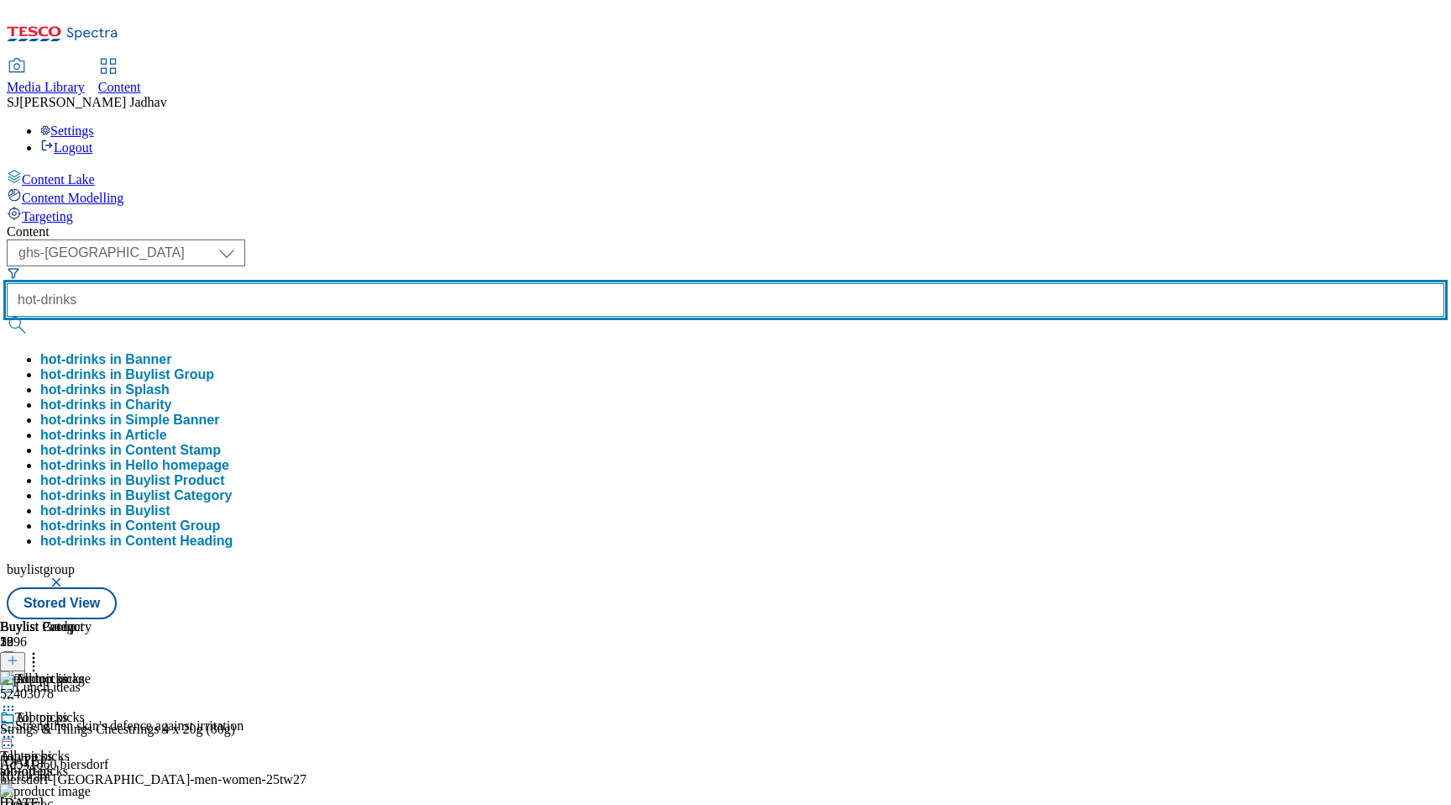 This screenshot has width=1451, height=805. I want to click on span: buylistgroup, so click(40, 569).